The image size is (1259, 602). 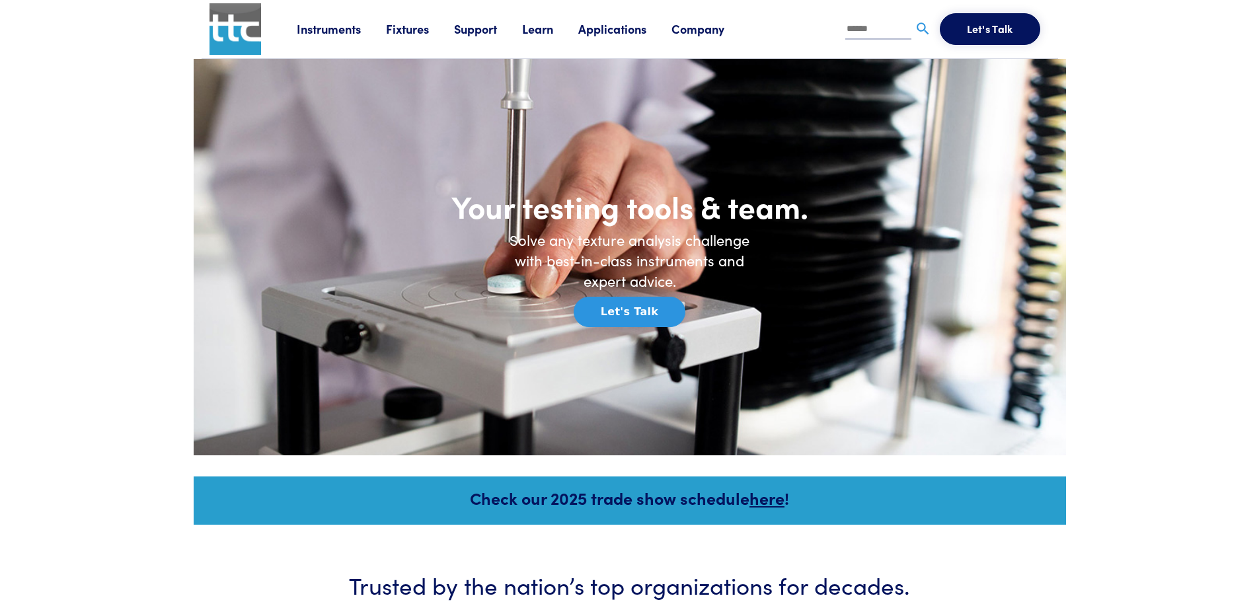 I want to click on a: Fixtures, so click(x=420, y=28).